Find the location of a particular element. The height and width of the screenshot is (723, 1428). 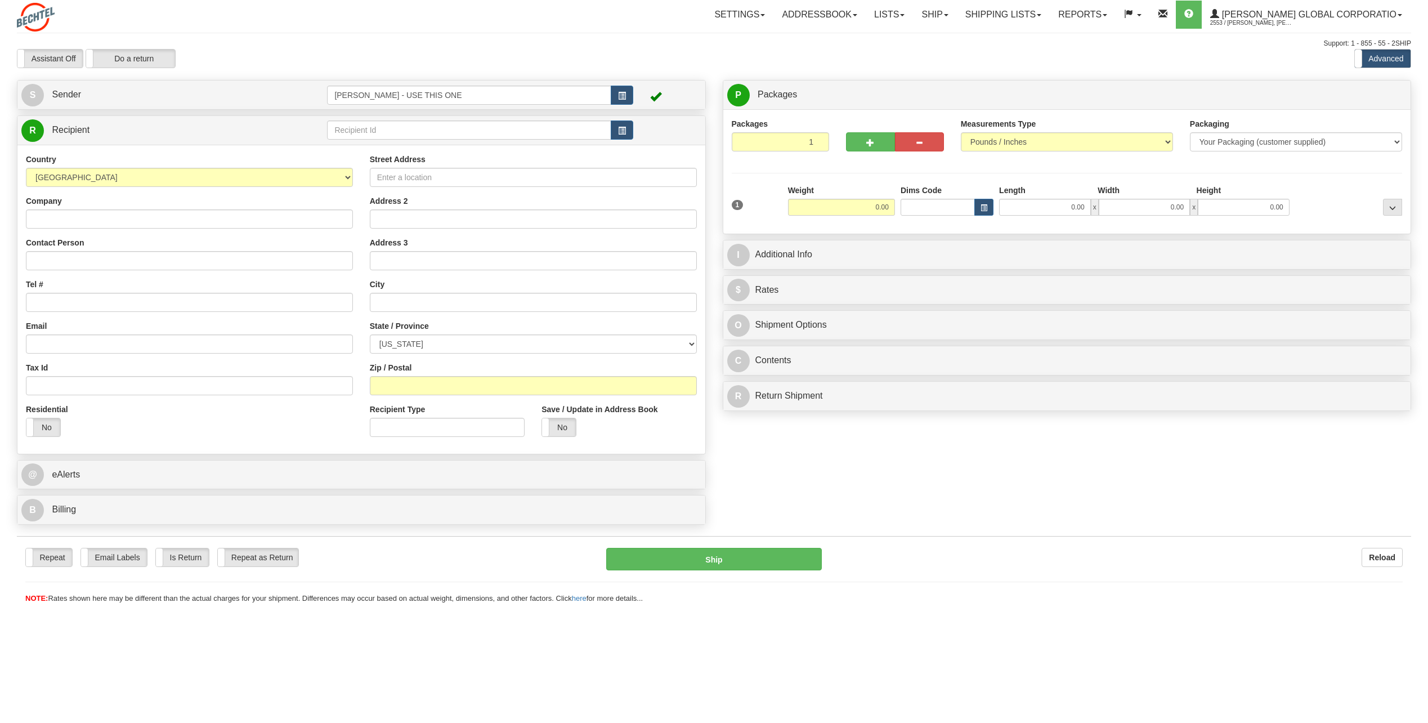

a: P Packages is located at coordinates (1067, 95).